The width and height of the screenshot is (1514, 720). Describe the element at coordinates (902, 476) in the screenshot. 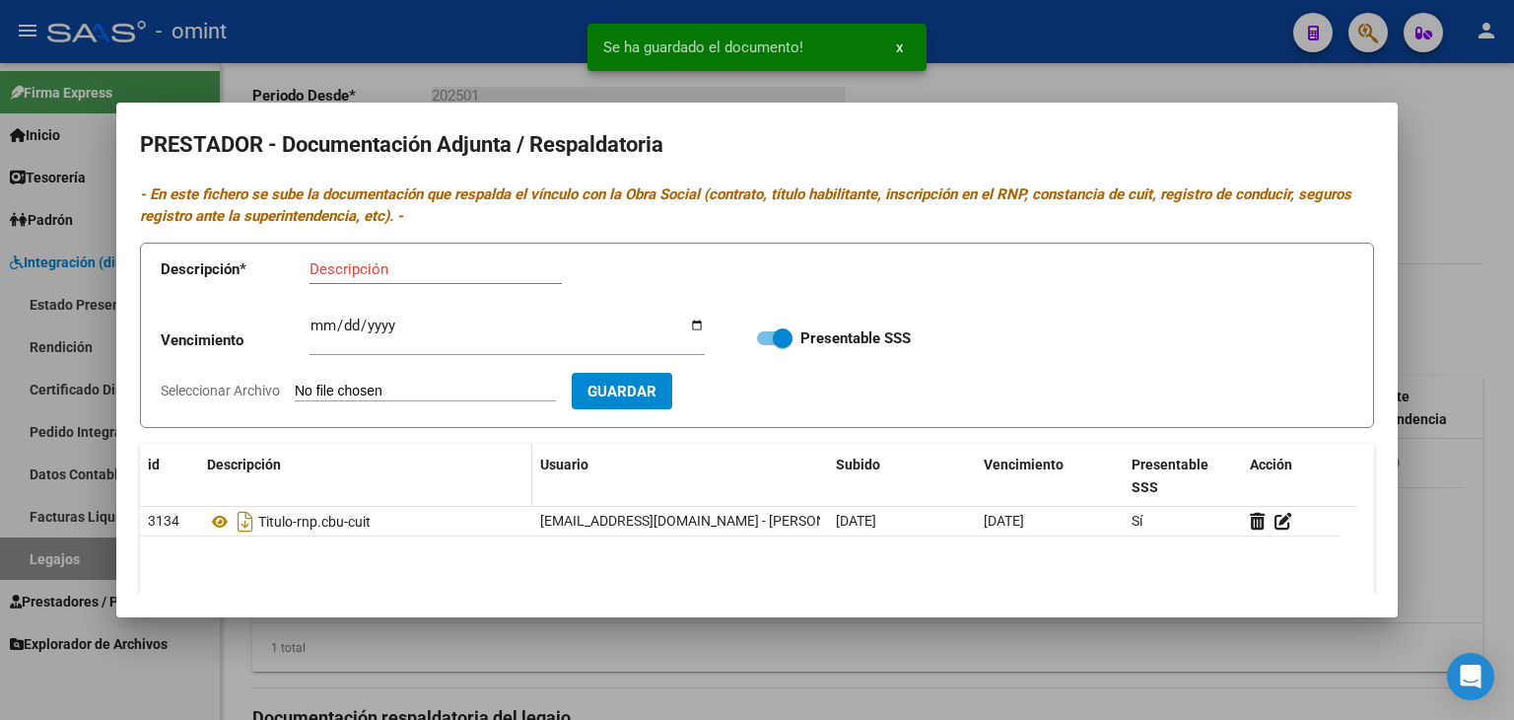

I see `datatable-header-cell: Subido` at that location.